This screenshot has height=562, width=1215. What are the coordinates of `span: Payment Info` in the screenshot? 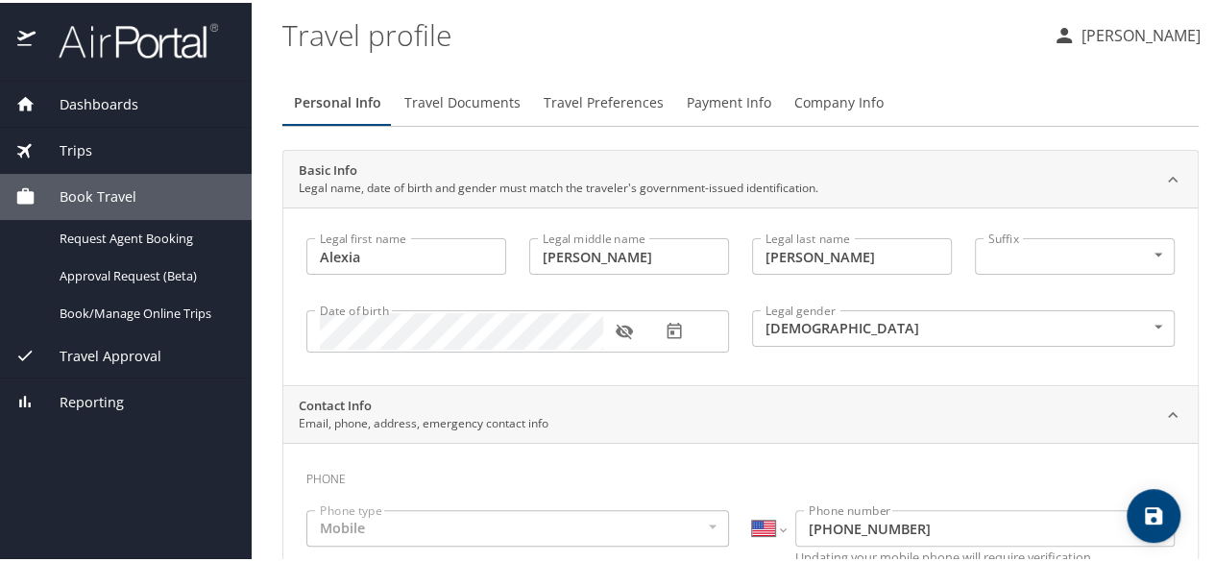 It's located at (729, 100).